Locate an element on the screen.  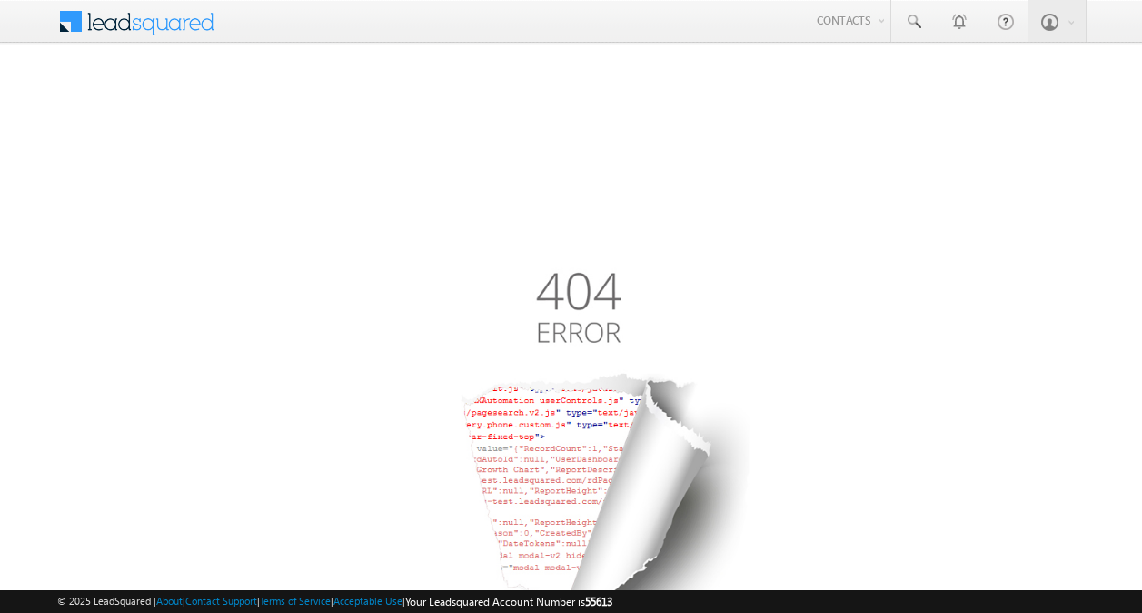
a: Contact Support is located at coordinates (221, 600).